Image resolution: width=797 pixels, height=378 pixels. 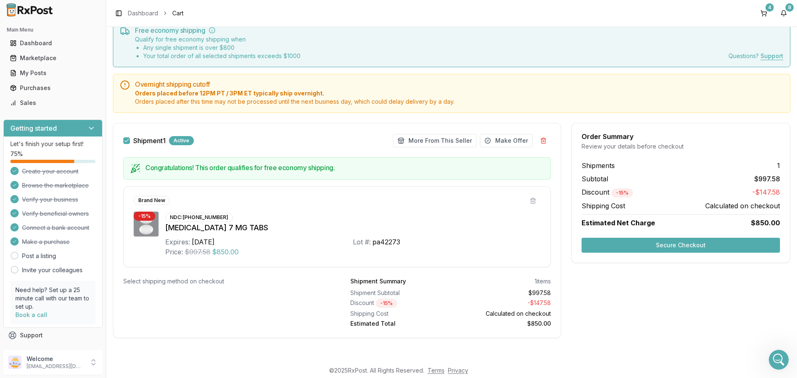 I want to click on button: Purchases, so click(x=53, y=88).